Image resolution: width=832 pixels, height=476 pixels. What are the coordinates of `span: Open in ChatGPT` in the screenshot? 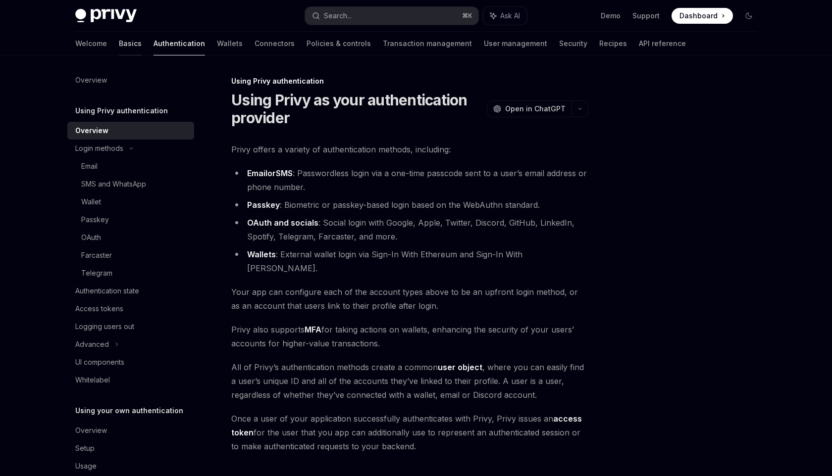 It's located at (535, 109).